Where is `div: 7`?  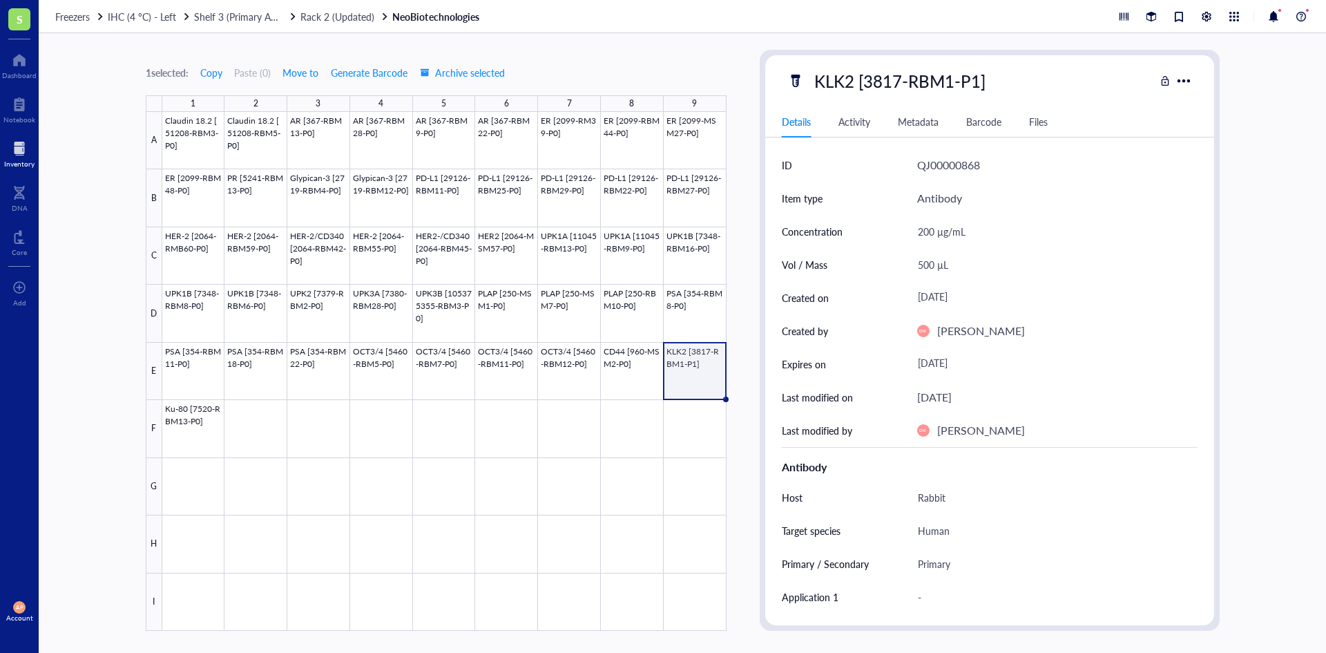
div: 7 is located at coordinates (569, 104).